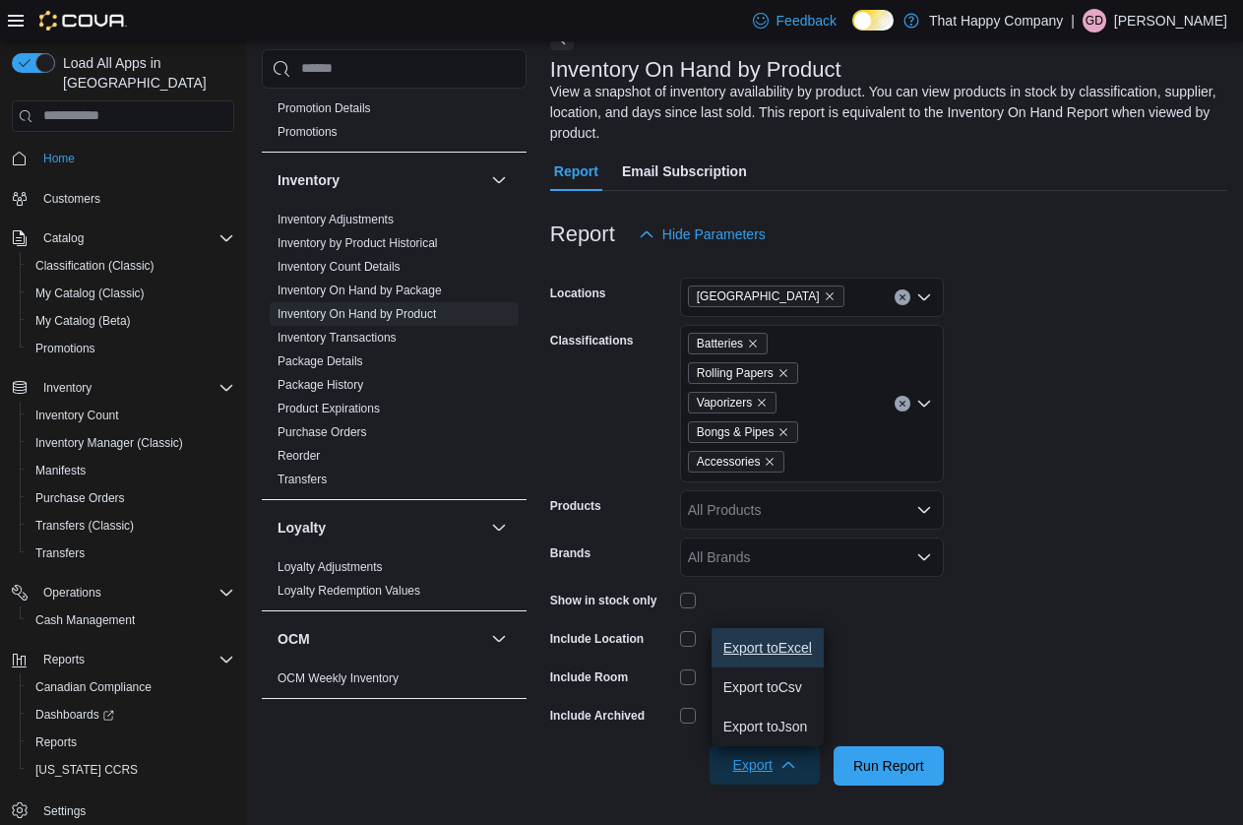  Describe the element at coordinates (131, 620) in the screenshot. I see `span: Cash Management` at that location.